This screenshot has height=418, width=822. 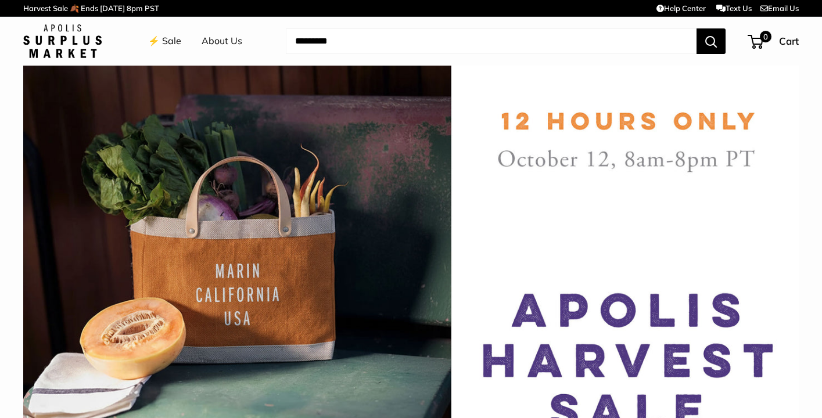 I want to click on a: Help Center, so click(x=681, y=8).